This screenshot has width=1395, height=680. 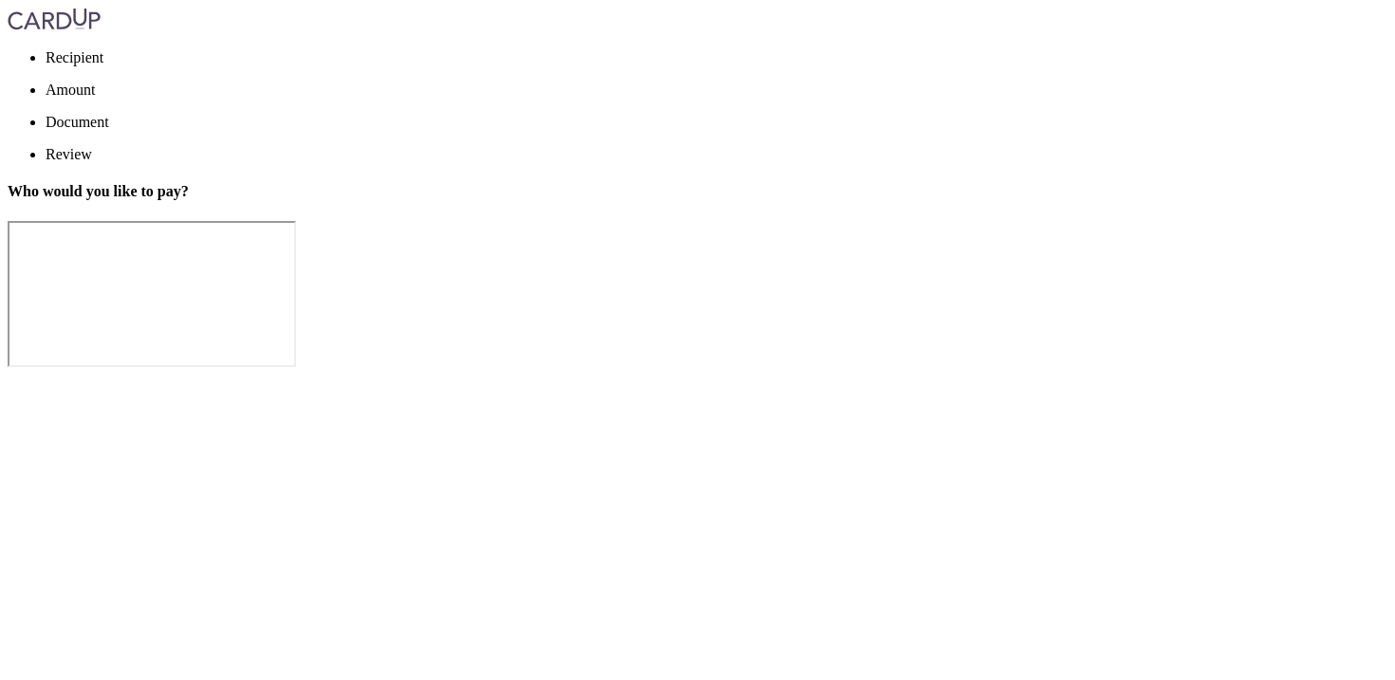 I want to click on h4: Who would you like to pay?, so click(x=698, y=192).